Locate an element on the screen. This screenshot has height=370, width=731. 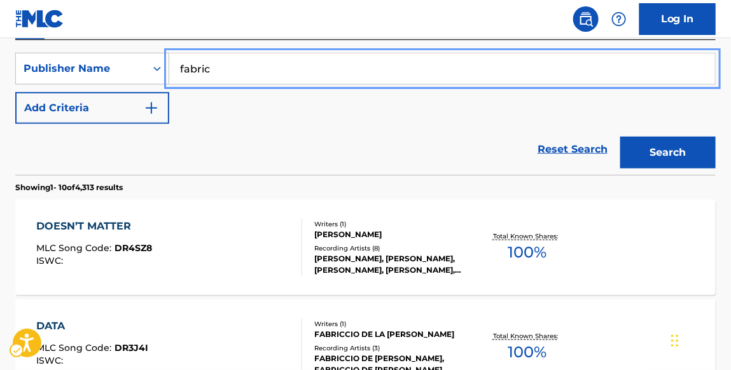
div: DOESN’T MATTER is located at coordinates (94, 227).